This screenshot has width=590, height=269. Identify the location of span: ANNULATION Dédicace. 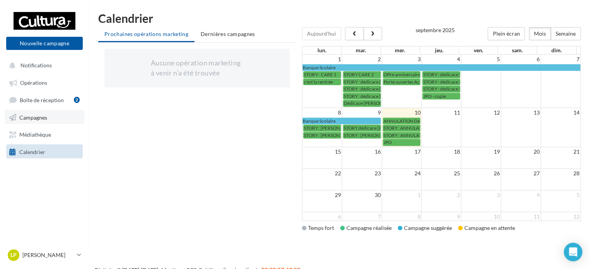
(408, 121).